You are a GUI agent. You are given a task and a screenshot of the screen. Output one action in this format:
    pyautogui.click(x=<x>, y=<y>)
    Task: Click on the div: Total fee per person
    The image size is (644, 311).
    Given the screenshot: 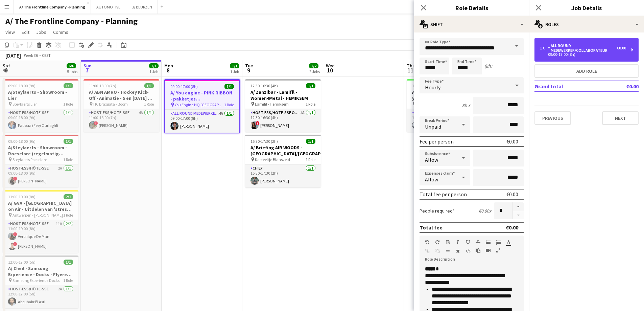 What is the action you would take?
    pyautogui.click(x=444, y=194)
    